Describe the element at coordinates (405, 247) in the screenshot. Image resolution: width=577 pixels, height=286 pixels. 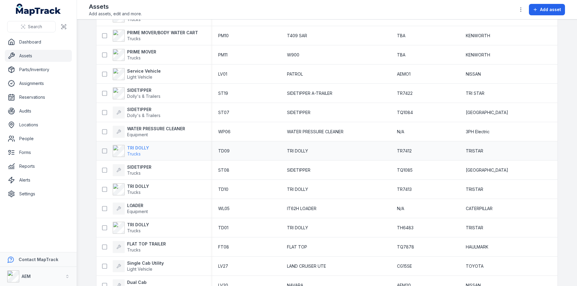
I see `span: TQ7878` at that location.